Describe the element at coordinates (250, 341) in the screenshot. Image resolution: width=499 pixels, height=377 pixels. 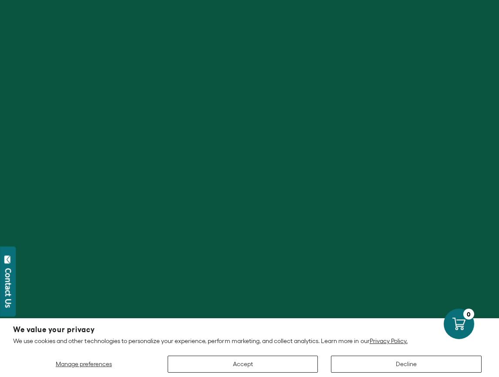
I see `p: We use cookies and other technologies to personalize your experience, perform marketing, and coll...` at that location.